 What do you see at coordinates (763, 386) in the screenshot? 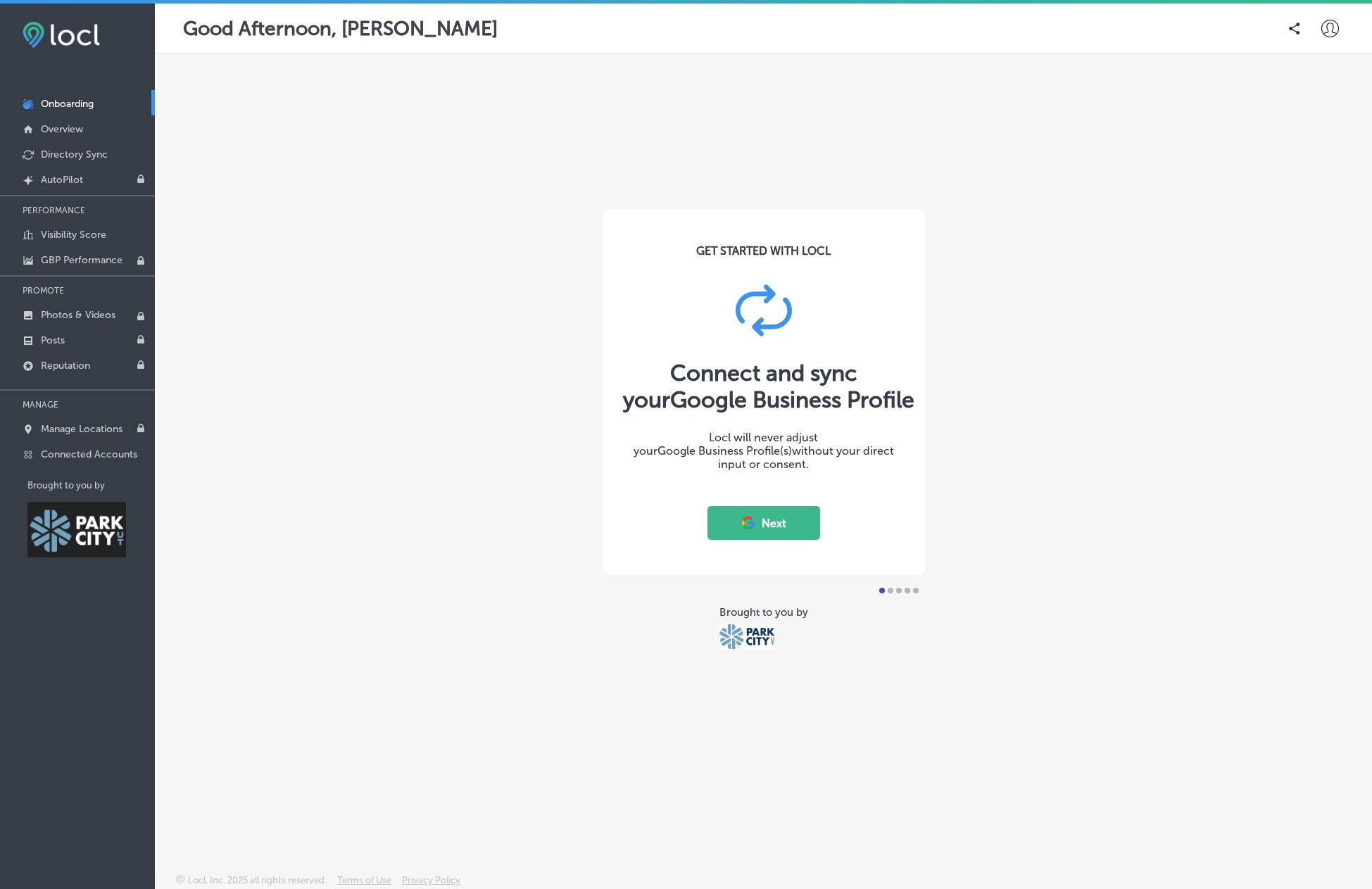
I see `div: Connect and sync your` at bounding box center [763, 386].